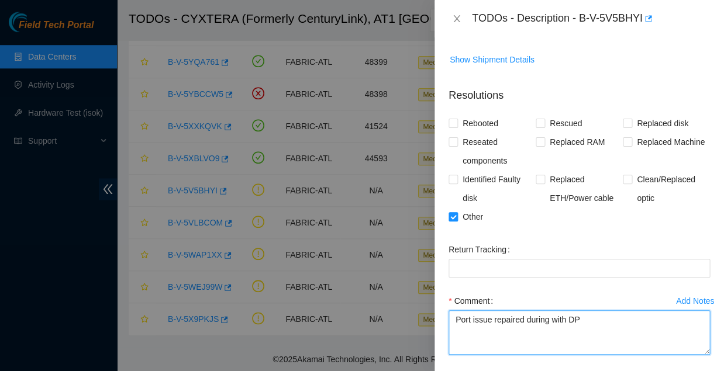 This screenshot has height=371, width=724. What do you see at coordinates (472, 217) in the screenshot?
I see `span: Other` at bounding box center [472, 217].